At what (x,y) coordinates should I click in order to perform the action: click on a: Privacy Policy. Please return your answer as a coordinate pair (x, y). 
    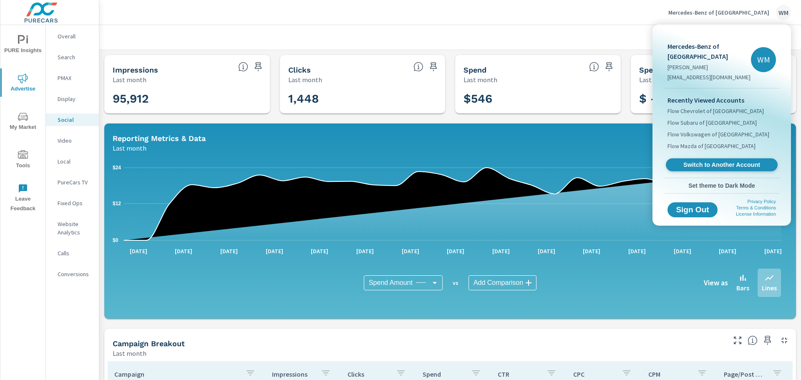
    Looking at the image, I should click on (762, 202).